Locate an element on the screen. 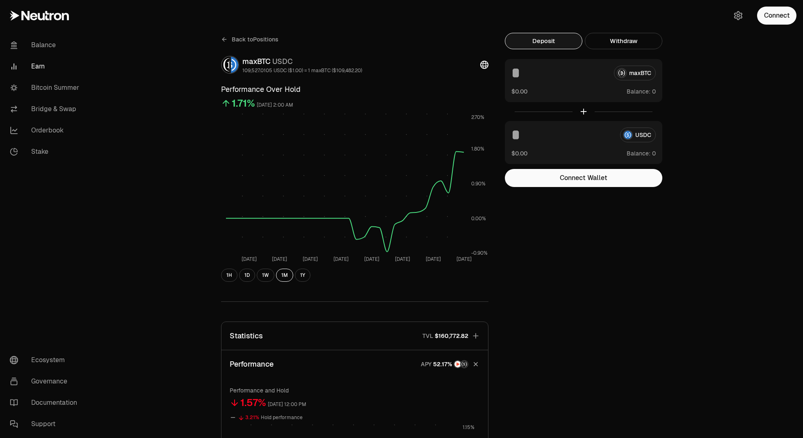  tspan: -0.90% is located at coordinates (479, 253).